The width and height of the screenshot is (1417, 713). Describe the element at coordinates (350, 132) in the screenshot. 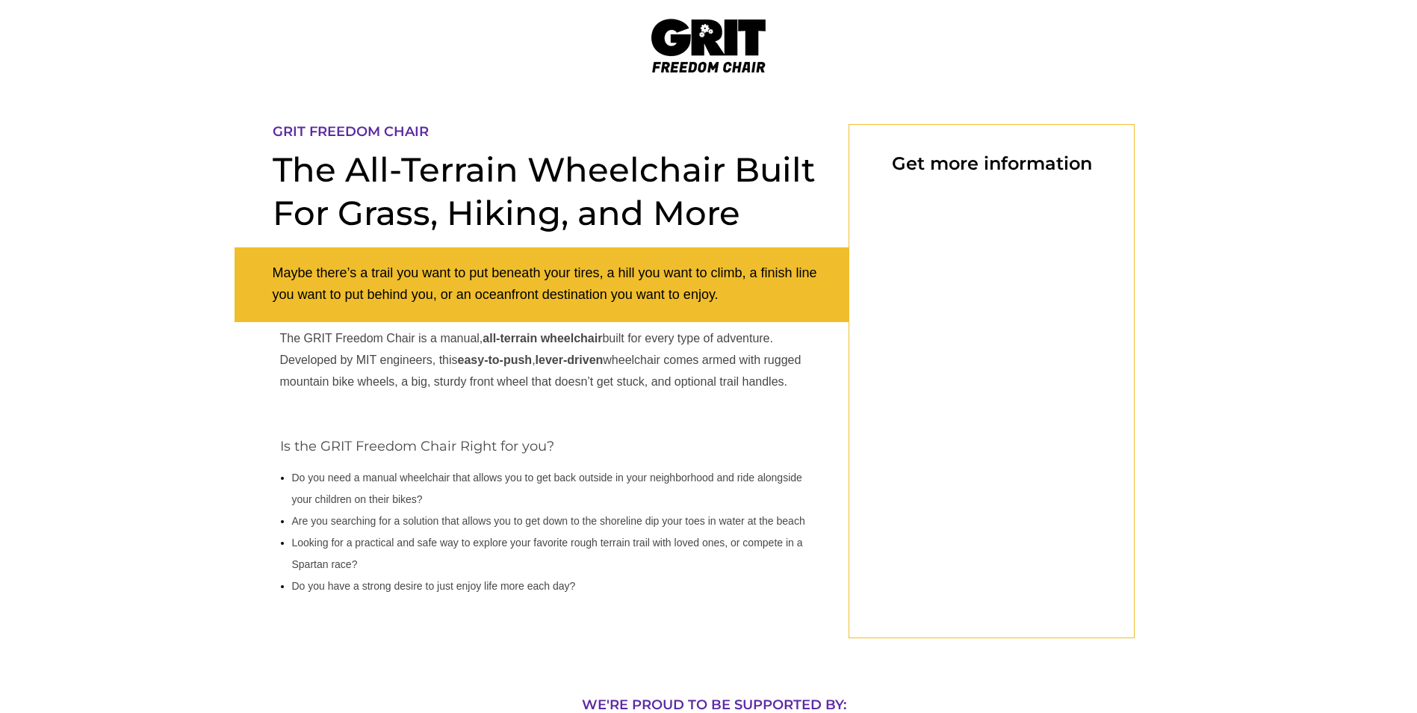

I see `span: GRIT FREEDOM CHAIR` at that location.